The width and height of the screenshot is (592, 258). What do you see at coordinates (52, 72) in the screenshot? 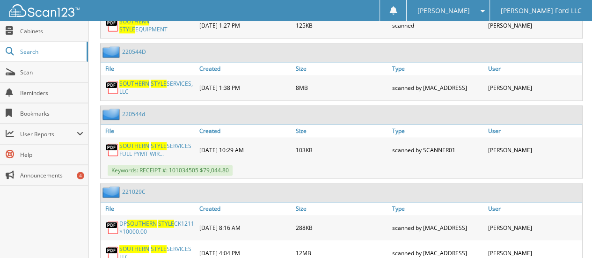
I see `span: Scan` at bounding box center [52, 72].